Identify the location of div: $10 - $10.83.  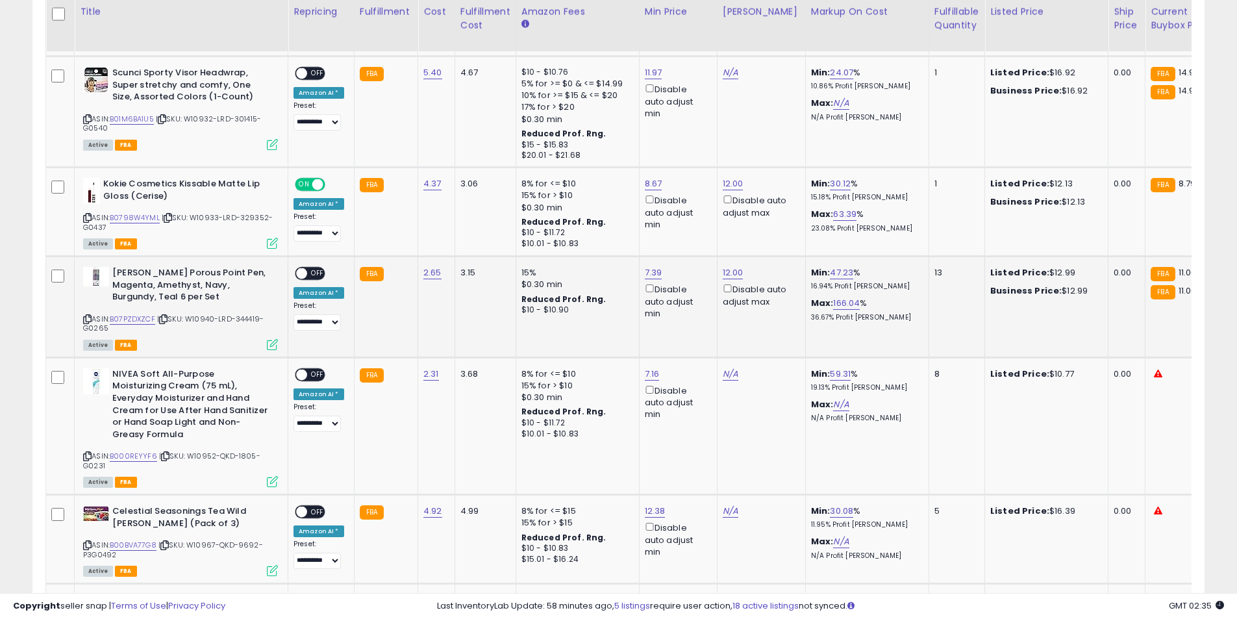
(575, 548).